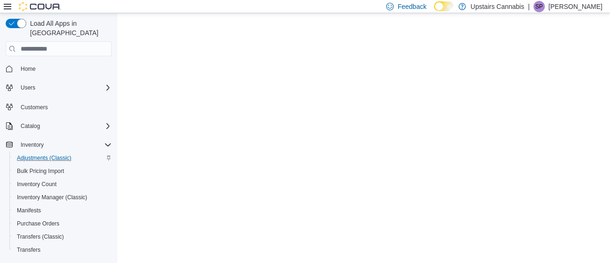 This screenshot has width=610, height=263. Describe the element at coordinates (539, 7) in the screenshot. I see `span: SP` at that location.